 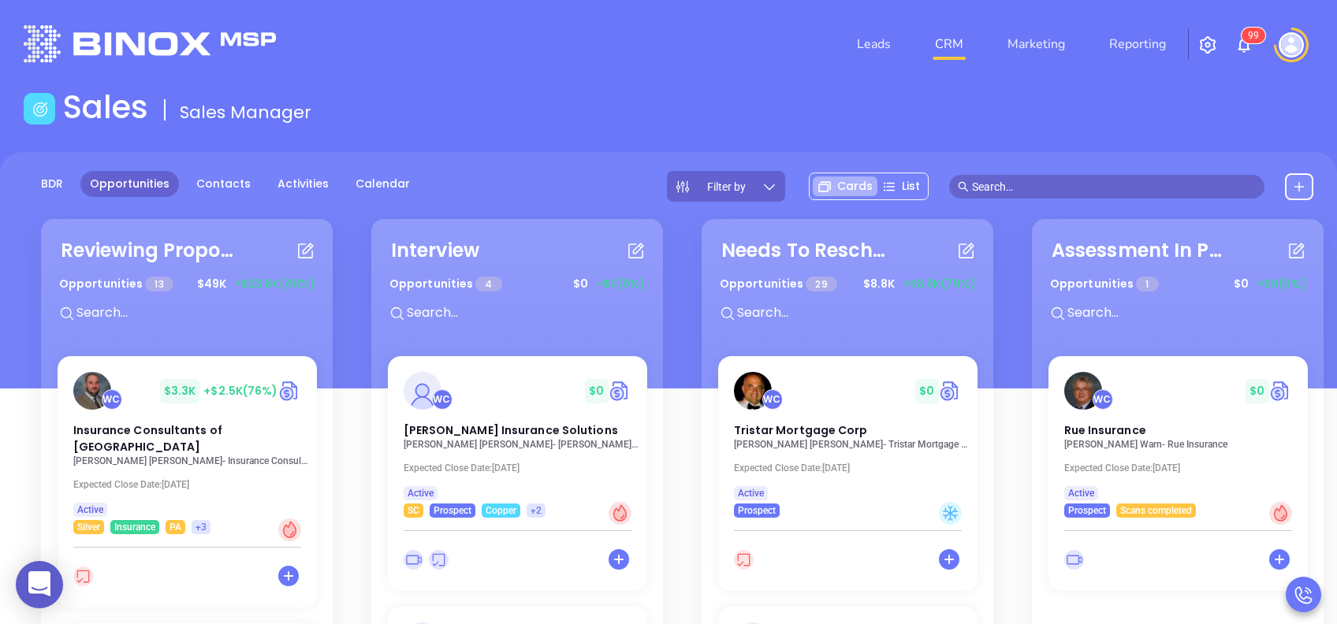 What do you see at coordinates (1254, 35) in the screenshot?
I see `sup: 99` at bounding box center [1254, 35].